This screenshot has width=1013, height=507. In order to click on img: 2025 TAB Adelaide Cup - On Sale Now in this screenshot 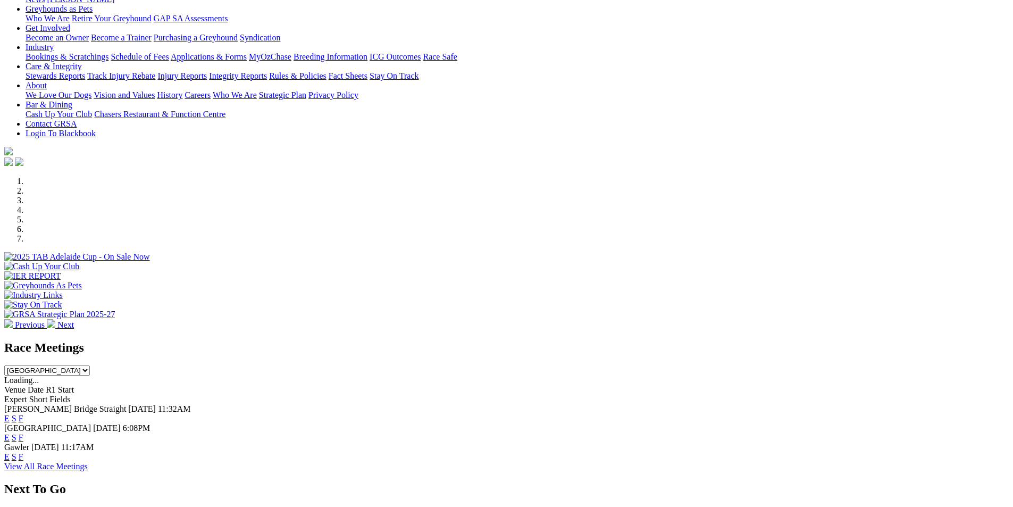, I will do `click(77, 257)`.